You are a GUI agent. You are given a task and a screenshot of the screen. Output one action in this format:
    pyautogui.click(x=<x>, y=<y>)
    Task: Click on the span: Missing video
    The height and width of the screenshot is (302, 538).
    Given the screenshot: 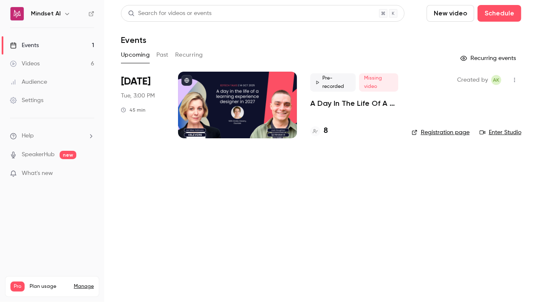 What is the action you would take?
    pyautogui.click(x=378, y=83)
    